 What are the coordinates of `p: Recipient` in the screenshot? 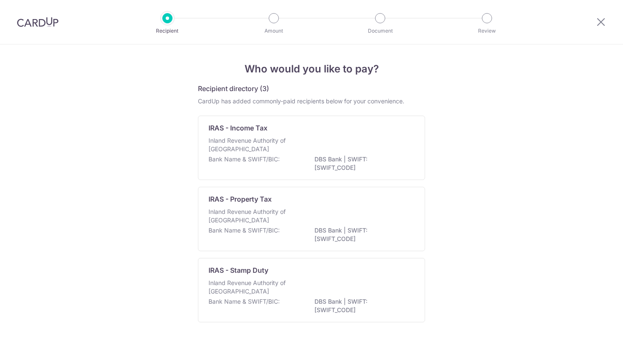 It's located at (167, 31).